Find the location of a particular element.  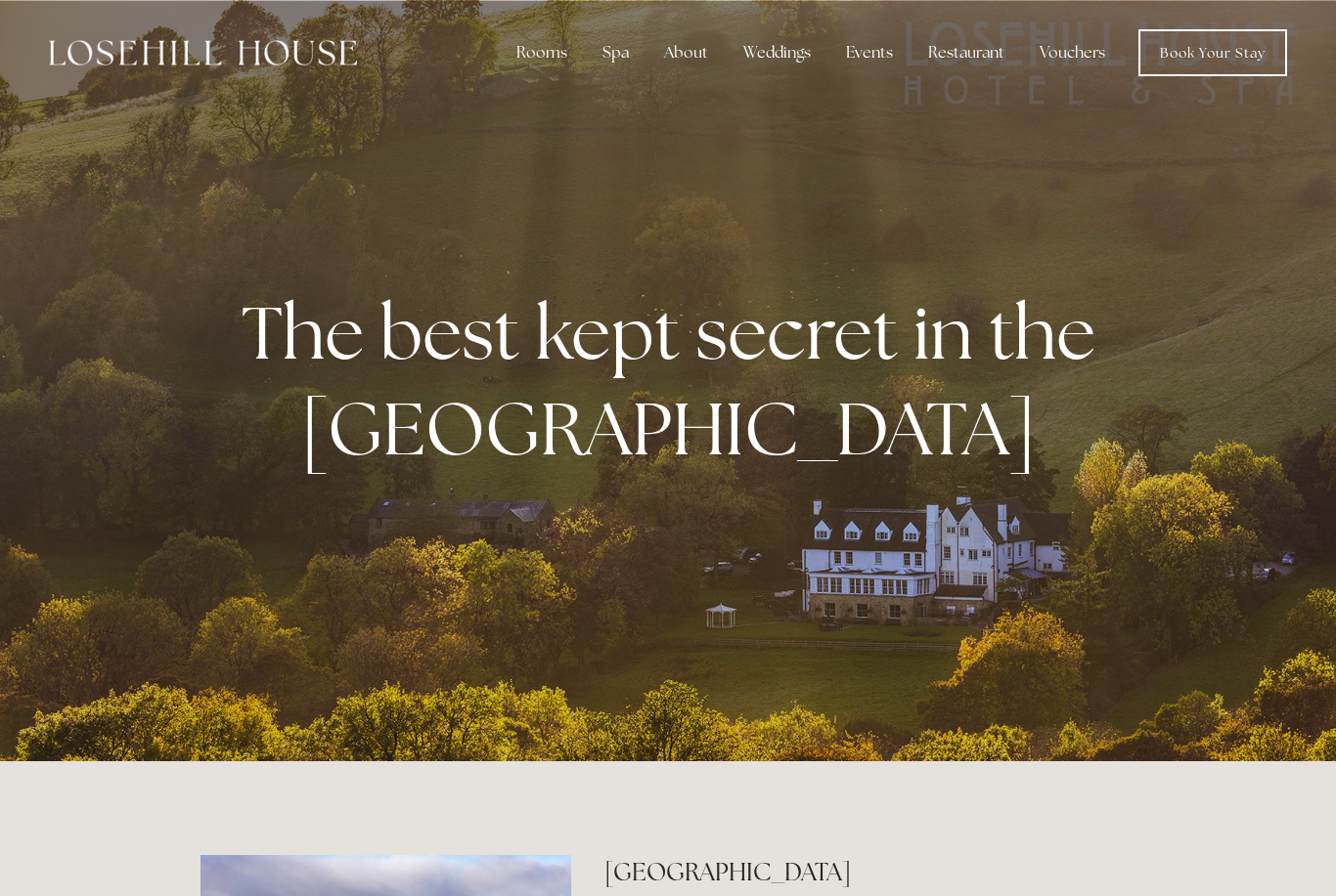

div: Spa is located at coordinates (615, 53).